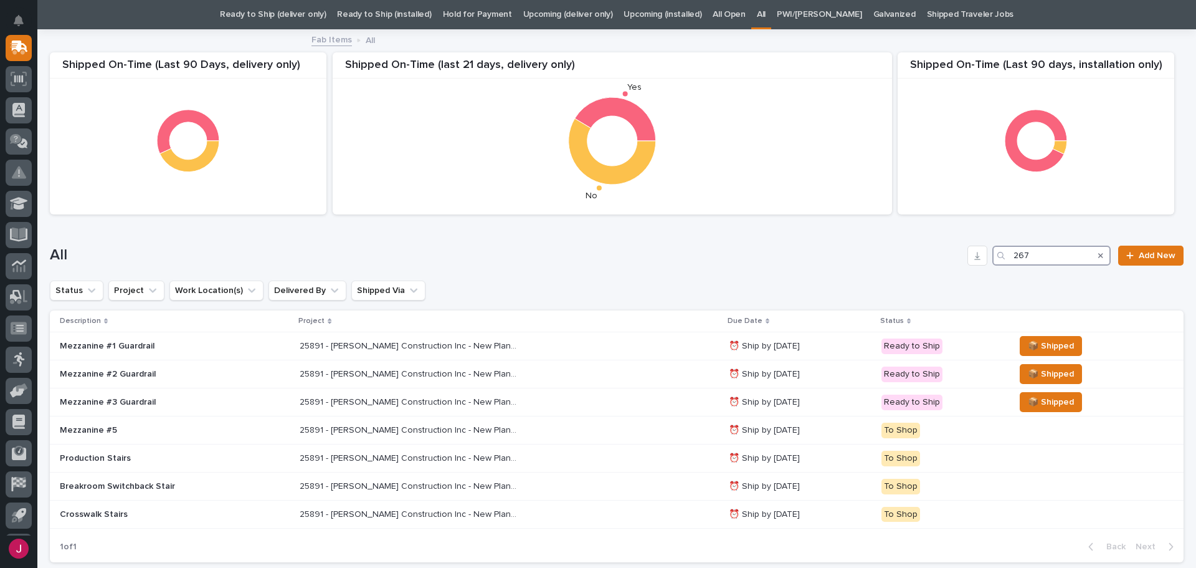 The width and height of the screenshot is (1196, 568). I want to click on p: Mezzanine #2 Guardrail, so click(169, 374).